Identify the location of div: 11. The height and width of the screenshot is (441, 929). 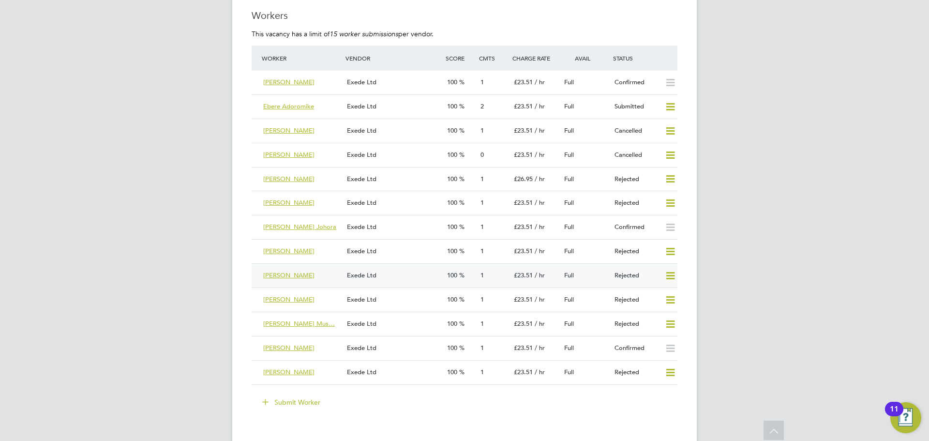
(894, 415).